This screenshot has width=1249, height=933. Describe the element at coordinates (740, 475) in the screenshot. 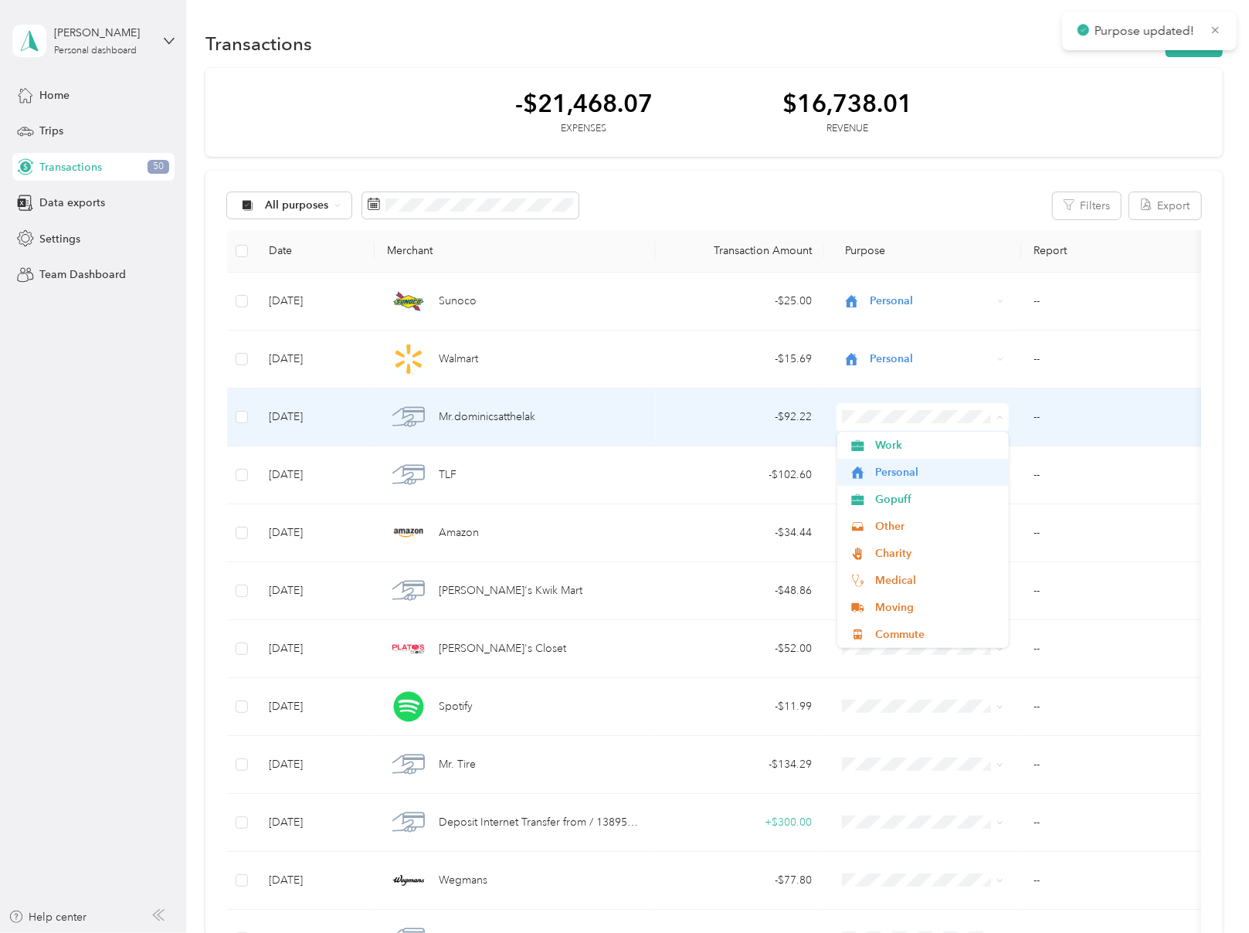

I see `div: - $102.60` at that location.